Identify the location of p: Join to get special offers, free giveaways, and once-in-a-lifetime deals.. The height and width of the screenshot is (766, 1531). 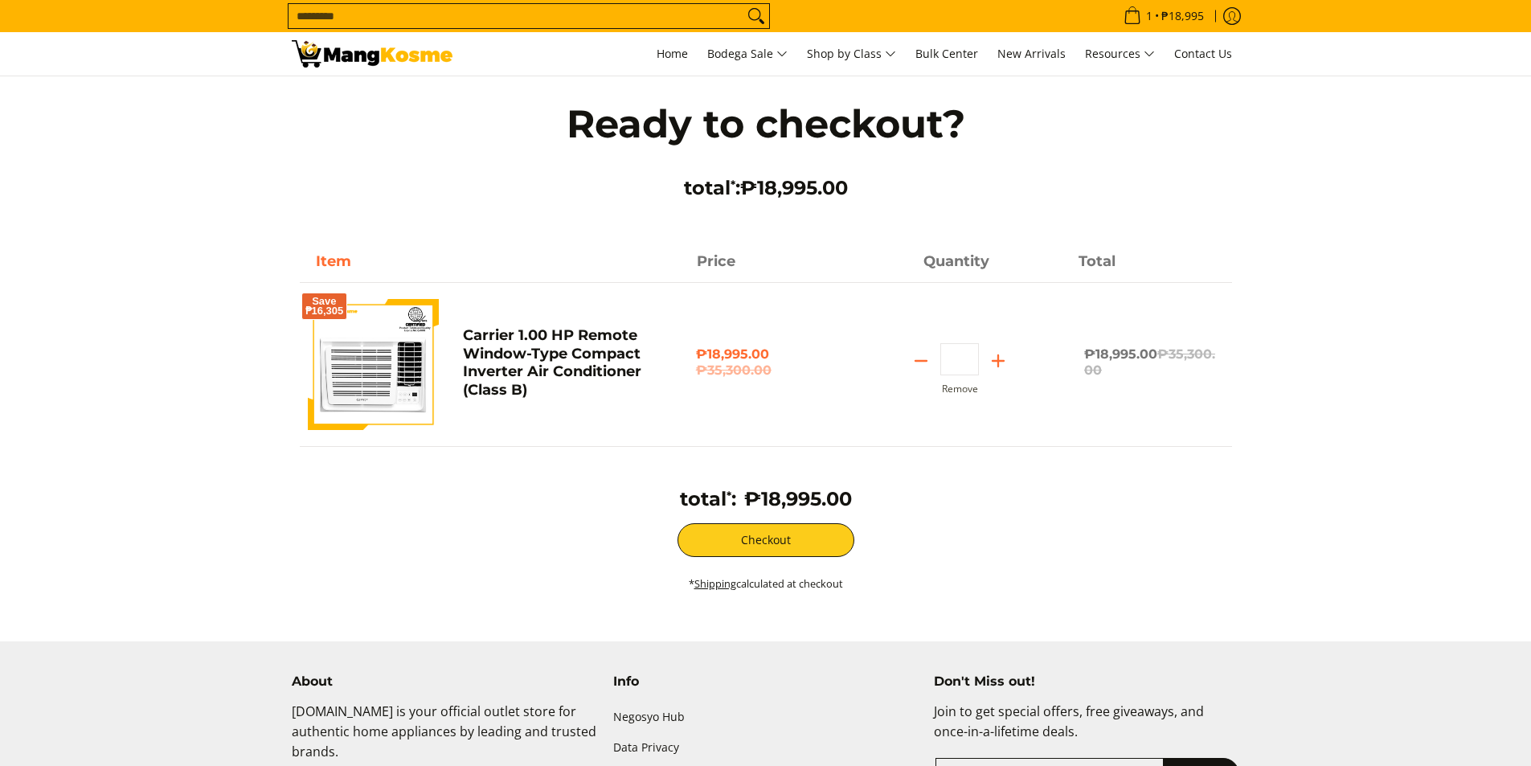
(1087, 730).